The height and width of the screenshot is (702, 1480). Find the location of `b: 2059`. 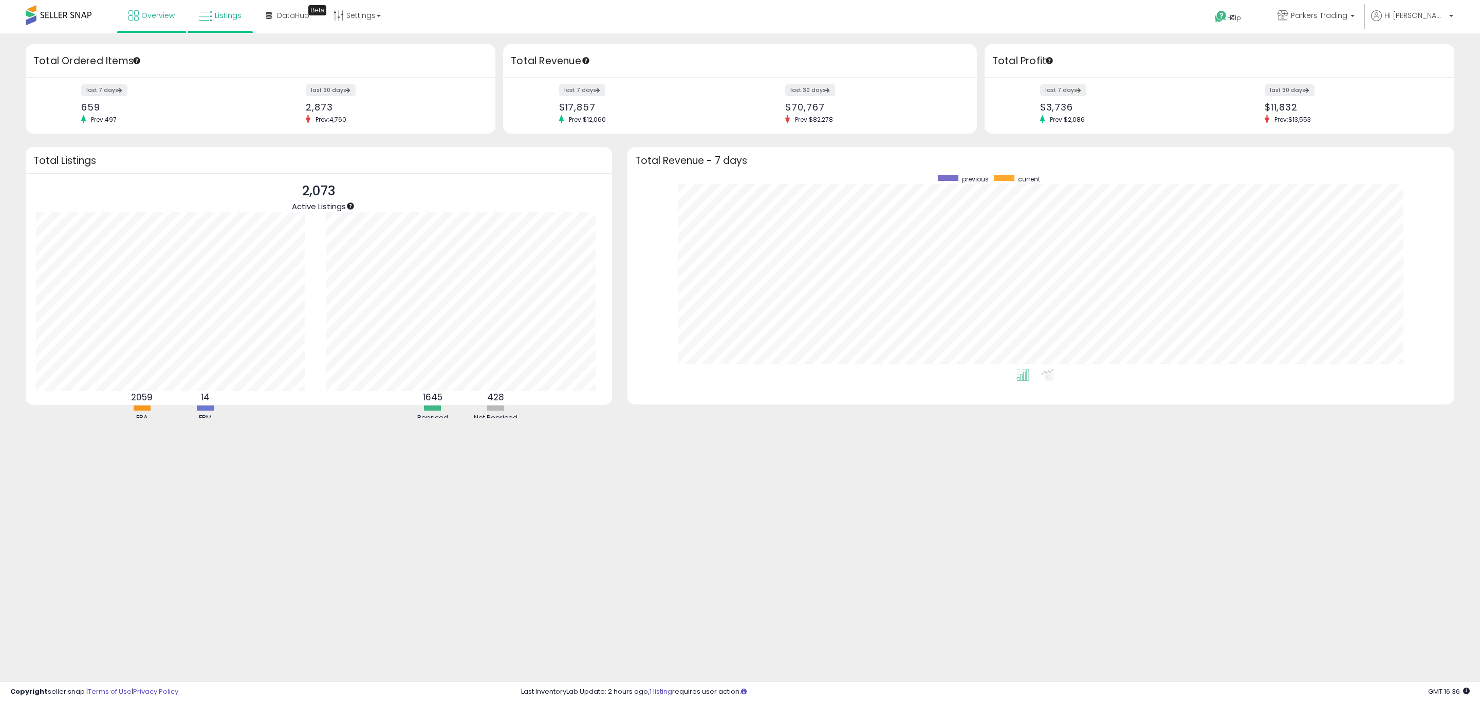

b: 2059 is located at coordinates (142, 397).